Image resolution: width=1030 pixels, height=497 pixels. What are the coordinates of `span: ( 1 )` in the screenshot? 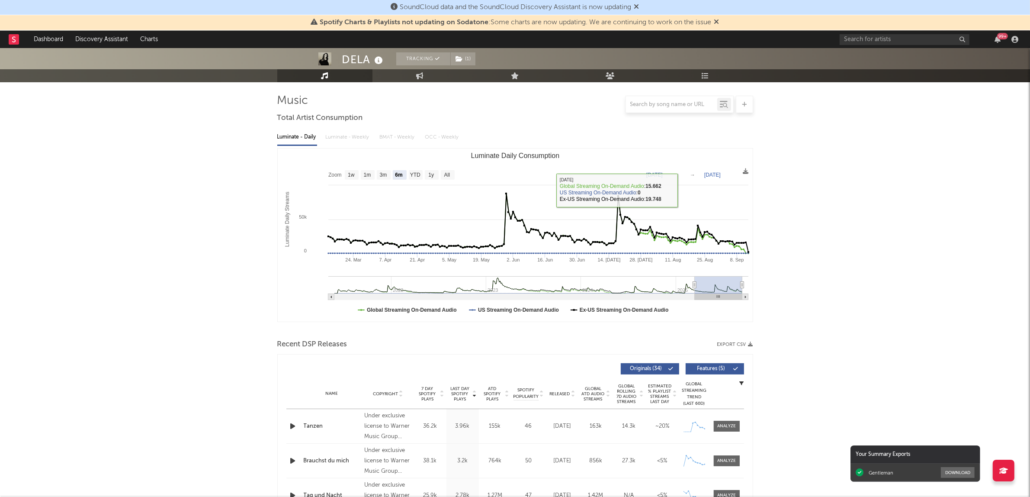 It's located at (463, 59).